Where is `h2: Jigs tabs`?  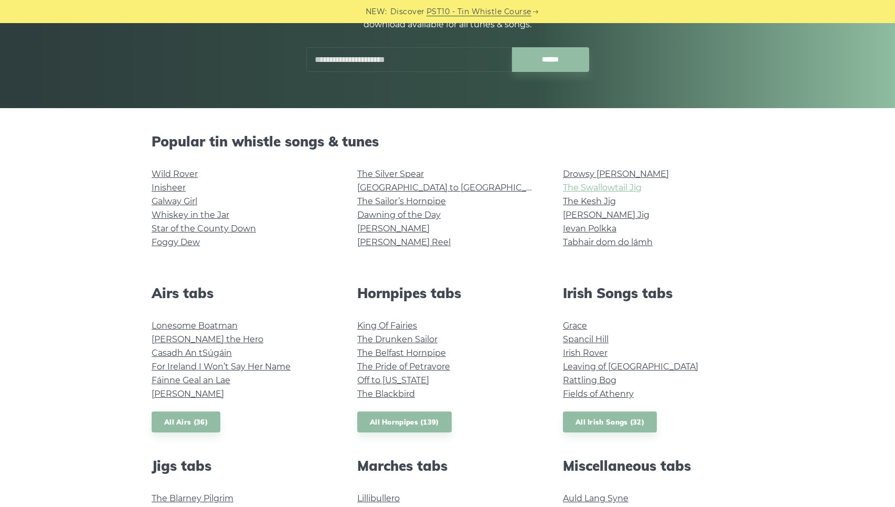 h2: Jigs tabs is located at coordinates (242, 466).